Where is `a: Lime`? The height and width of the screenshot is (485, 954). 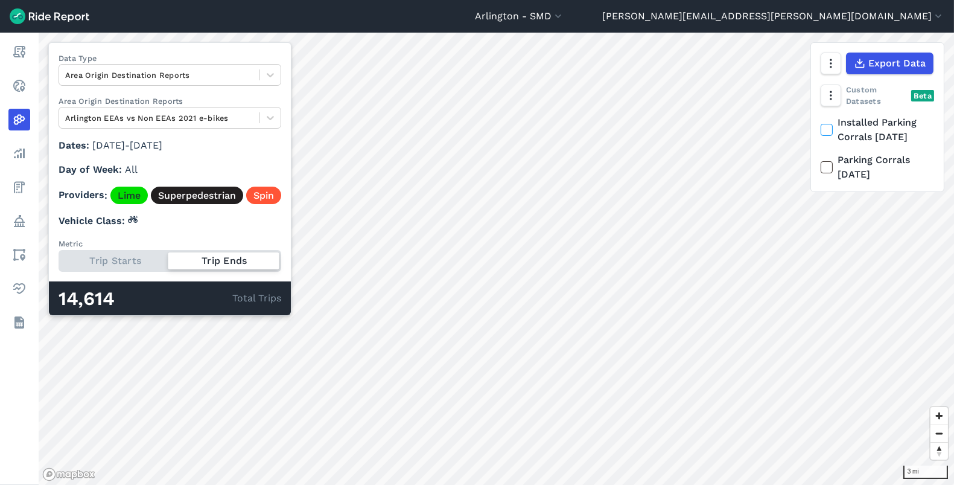 a: Lime is located at coordinates (129, 195).